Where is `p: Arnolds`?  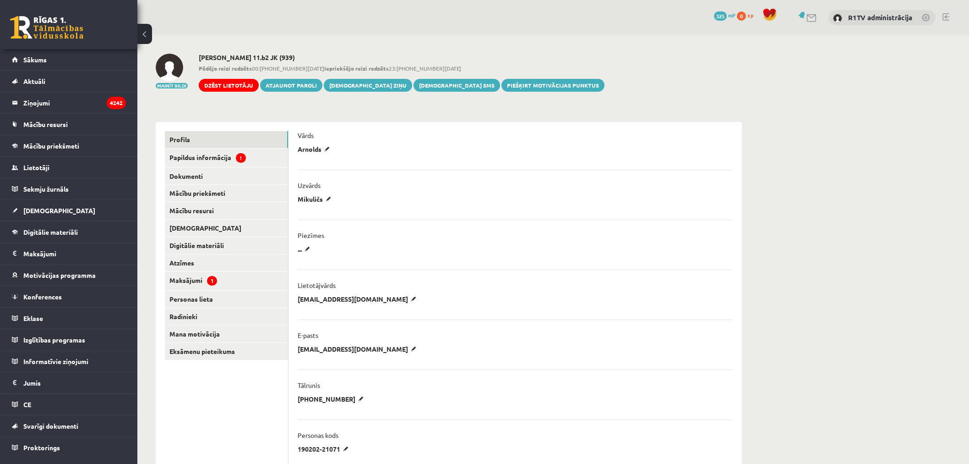 p: Arnolds is located at coordinates (315, 149).